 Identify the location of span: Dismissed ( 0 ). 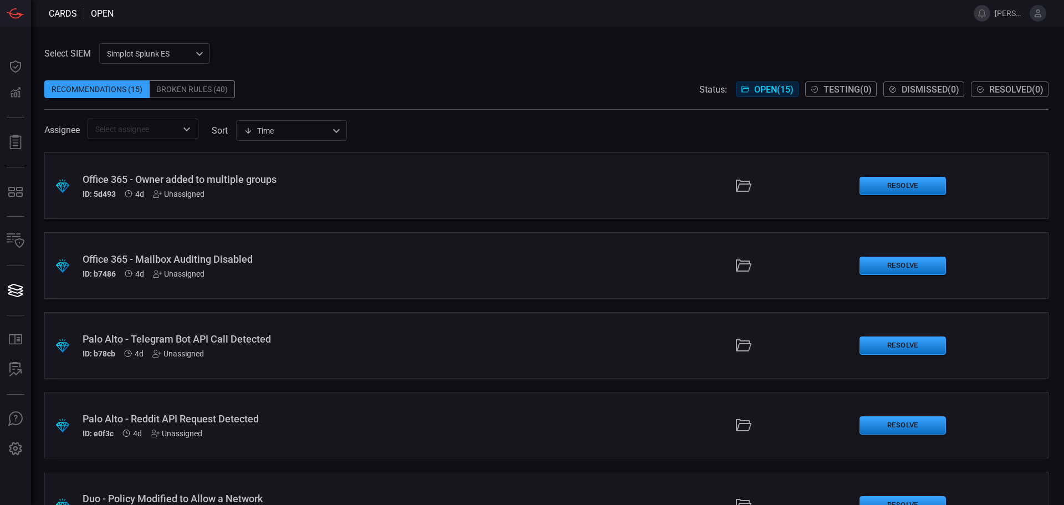
(931, 89).